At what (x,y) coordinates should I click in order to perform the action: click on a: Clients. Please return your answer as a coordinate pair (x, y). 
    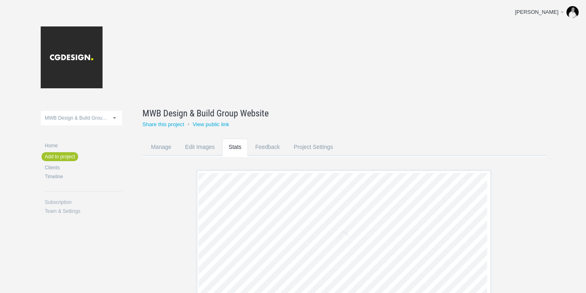
    Looking at the image, I should click on (83, 168).